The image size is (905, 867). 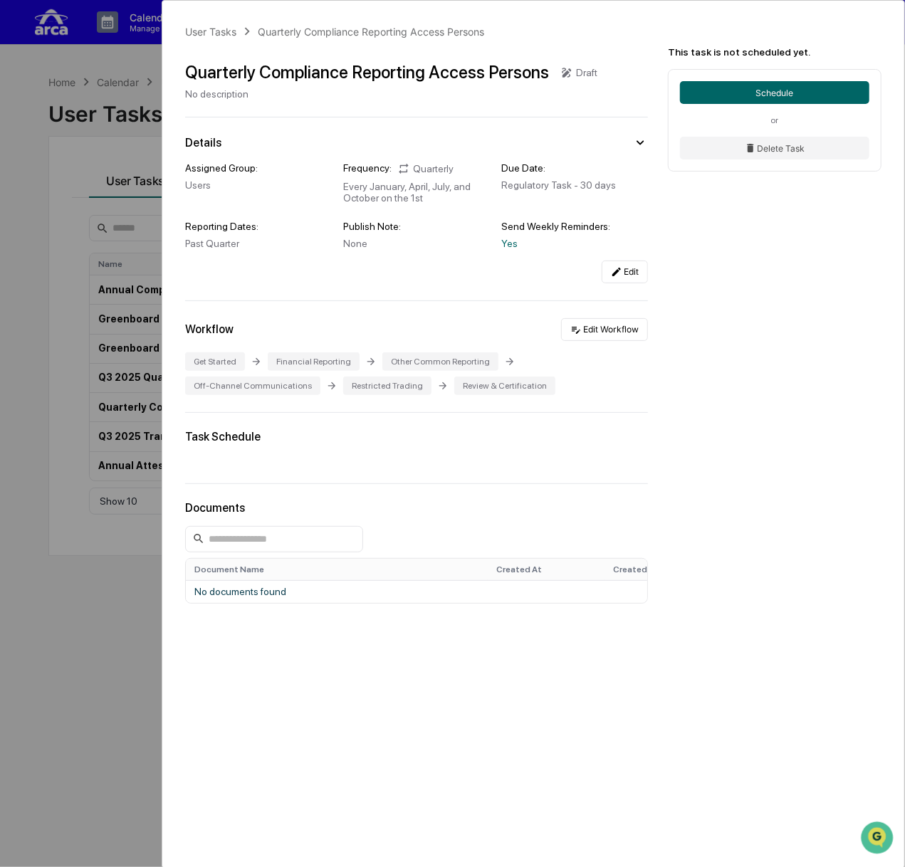 What do you see at coordinates (130, 128) in the screenshot?
I see `div: We're available if you need us!` at bounding box center [130, 128].